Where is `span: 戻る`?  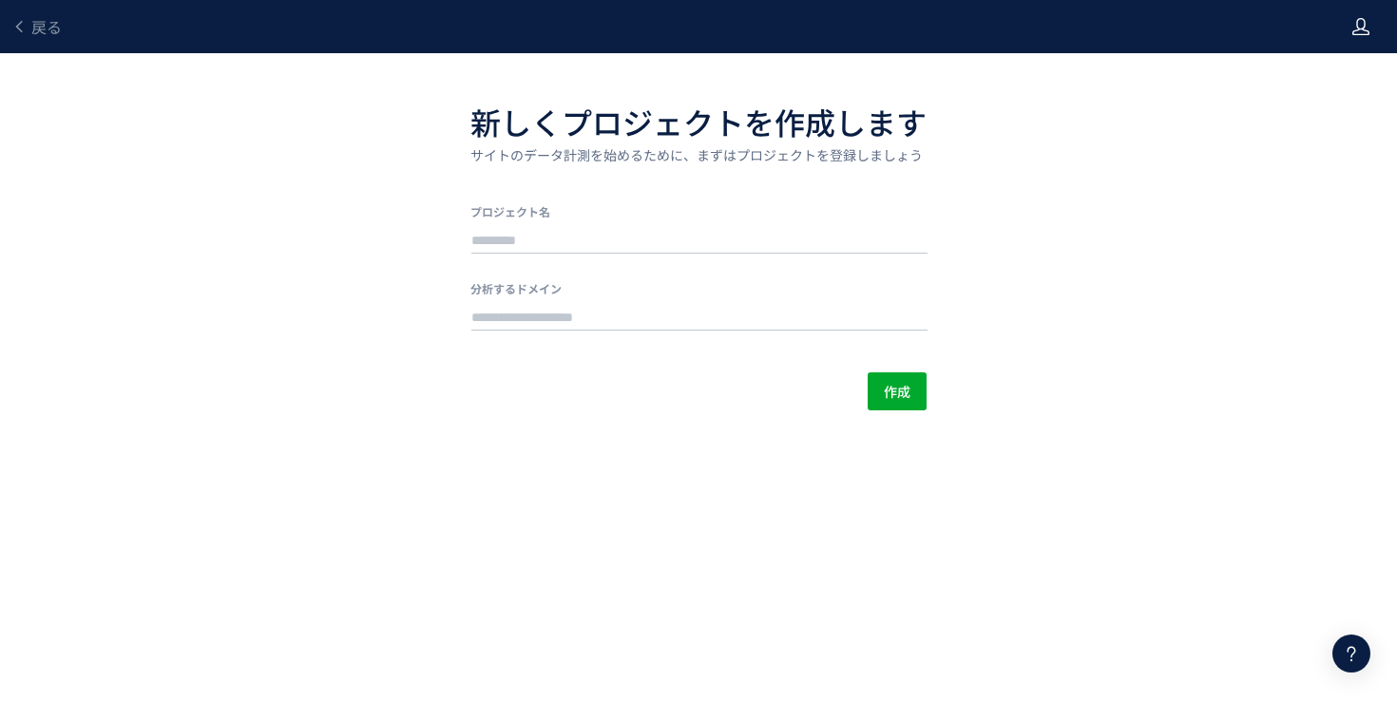 span: 戻る is located at coordinates (47, 27).